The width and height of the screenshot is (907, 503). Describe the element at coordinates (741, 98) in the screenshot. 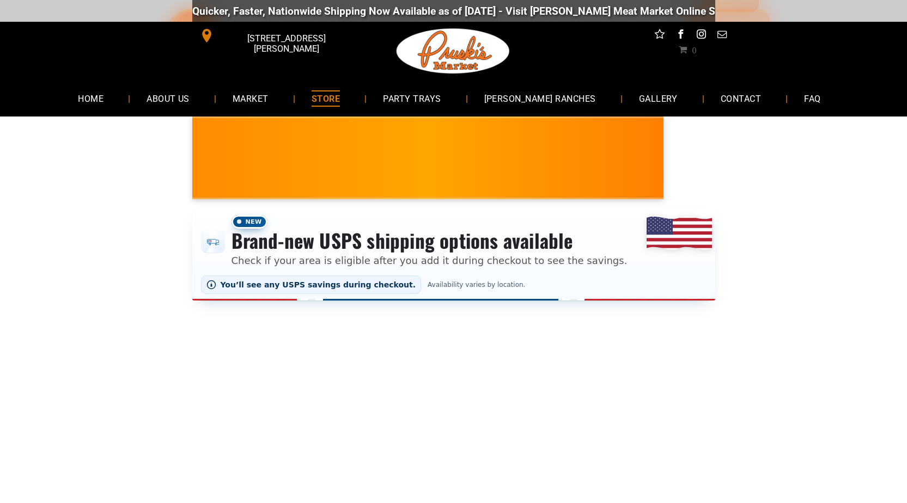

I see `a: CONTACT` at that location.